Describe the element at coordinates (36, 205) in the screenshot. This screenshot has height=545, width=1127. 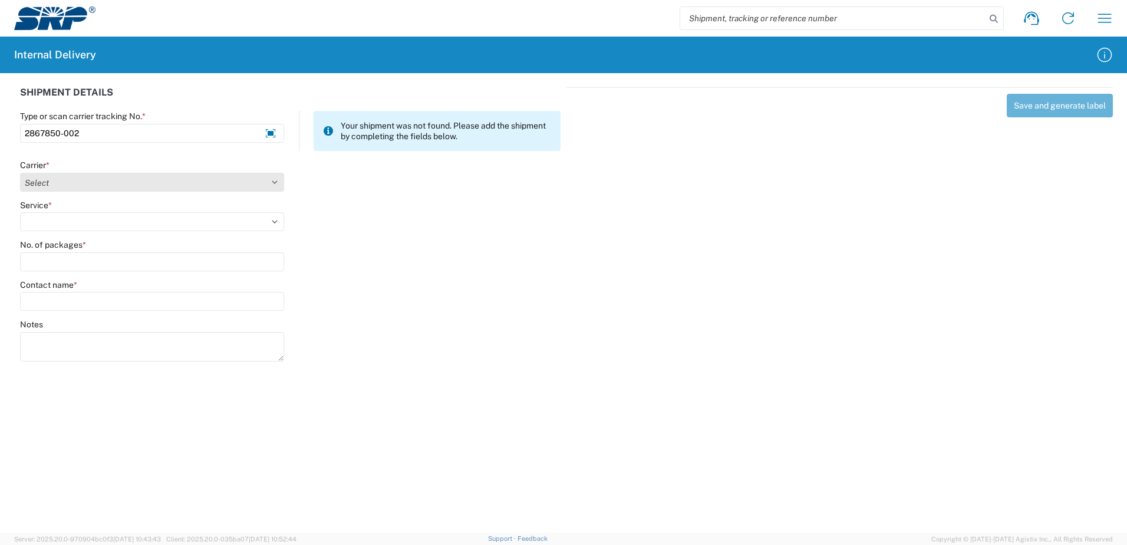
I see `label: Service` at that location.